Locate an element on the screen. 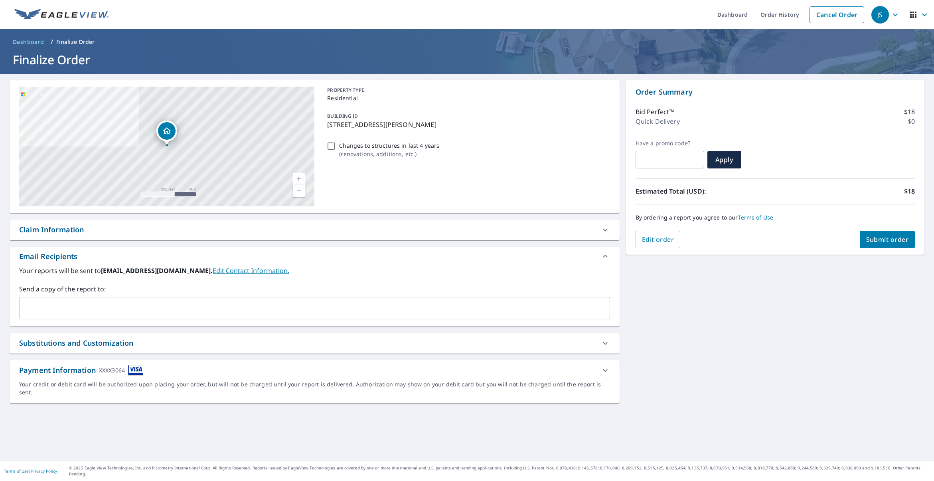  label: Your reports will be sent to is located at coordinates (314, 270).